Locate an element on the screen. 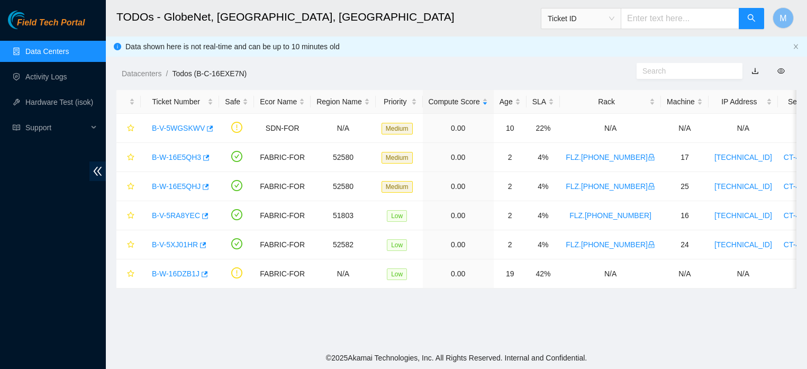 The height and width of the screenshot is (369, 807). td: 16 is located at coordinates (685, 215).